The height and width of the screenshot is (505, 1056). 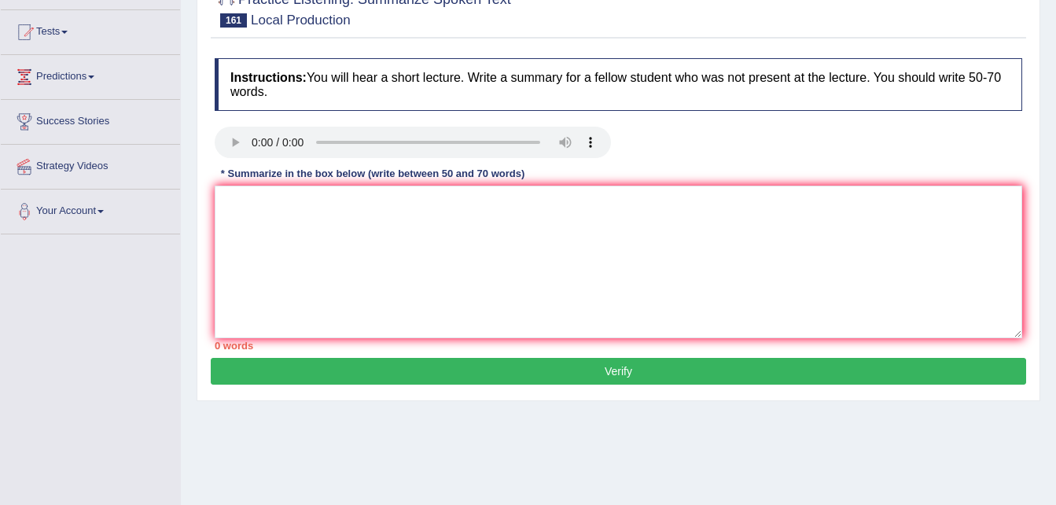 What do you see at coordinates (618, 84) in the screenshot?
I see `h4: You will hear a short lecture. Write a summary for a fellow student who was not present at the le...` at bounding box center [618, 84].